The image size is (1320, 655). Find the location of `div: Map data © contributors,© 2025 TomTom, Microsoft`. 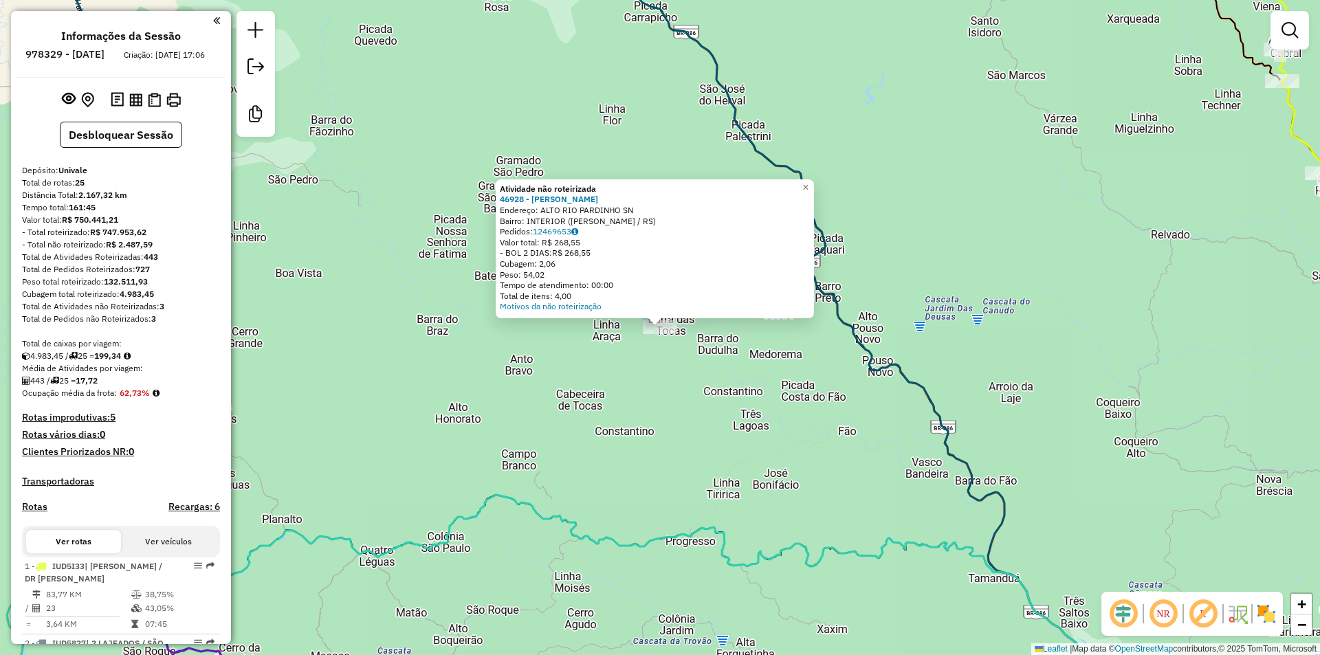

div: Map data © contributors,© 2025 TomTom, Microsoft is located at coordinates (1176, 649).